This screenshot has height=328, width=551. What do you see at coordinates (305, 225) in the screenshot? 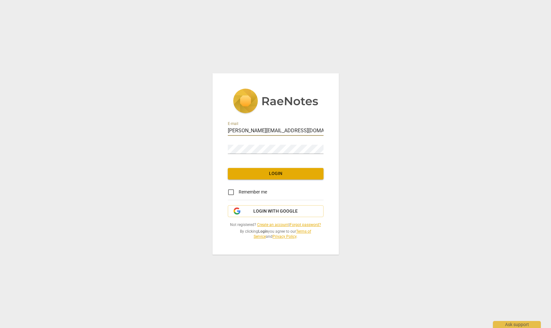
I see `a: Forgot password?` at bounding box center [305, 225].